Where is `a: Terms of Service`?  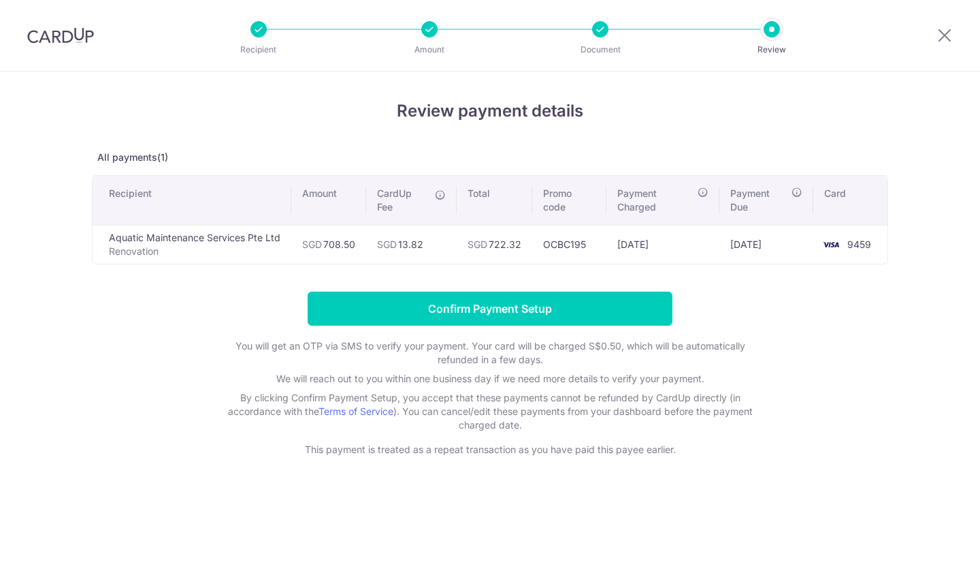 a: Terms of Service is located at coordinates (356, 411).